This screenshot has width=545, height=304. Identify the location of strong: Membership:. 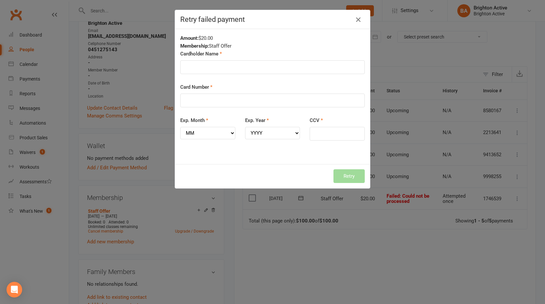
(194, 46).